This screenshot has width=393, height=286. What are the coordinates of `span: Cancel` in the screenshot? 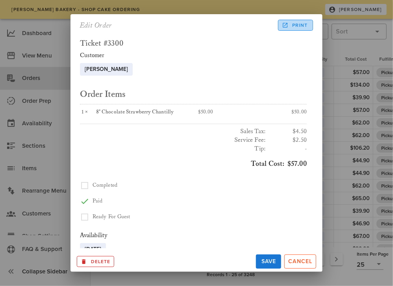 It's located at (300, 261).